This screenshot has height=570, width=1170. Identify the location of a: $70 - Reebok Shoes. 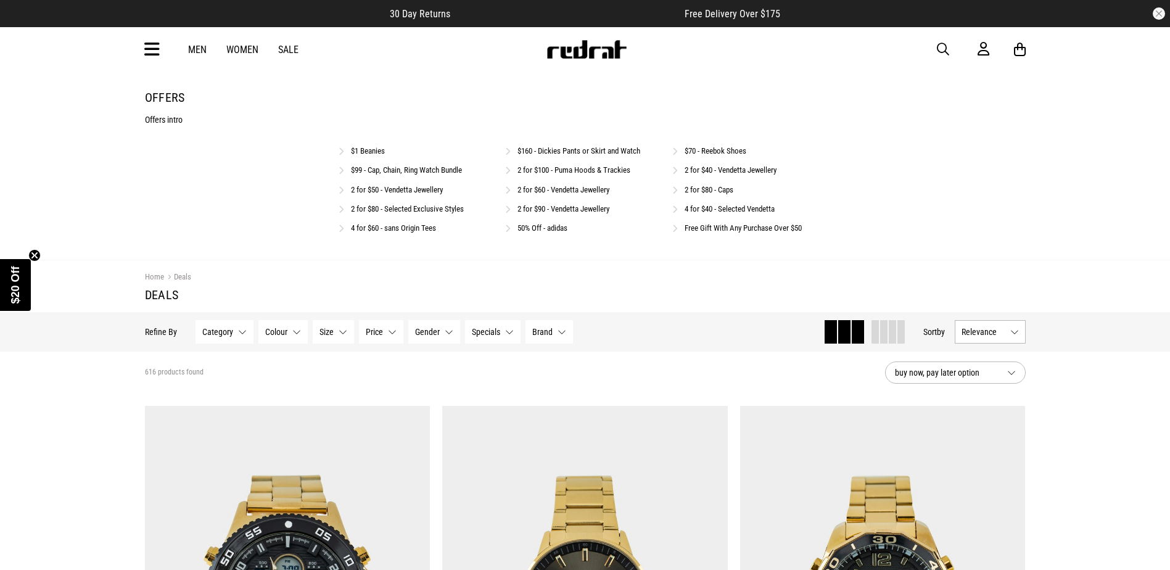
(715, 150).